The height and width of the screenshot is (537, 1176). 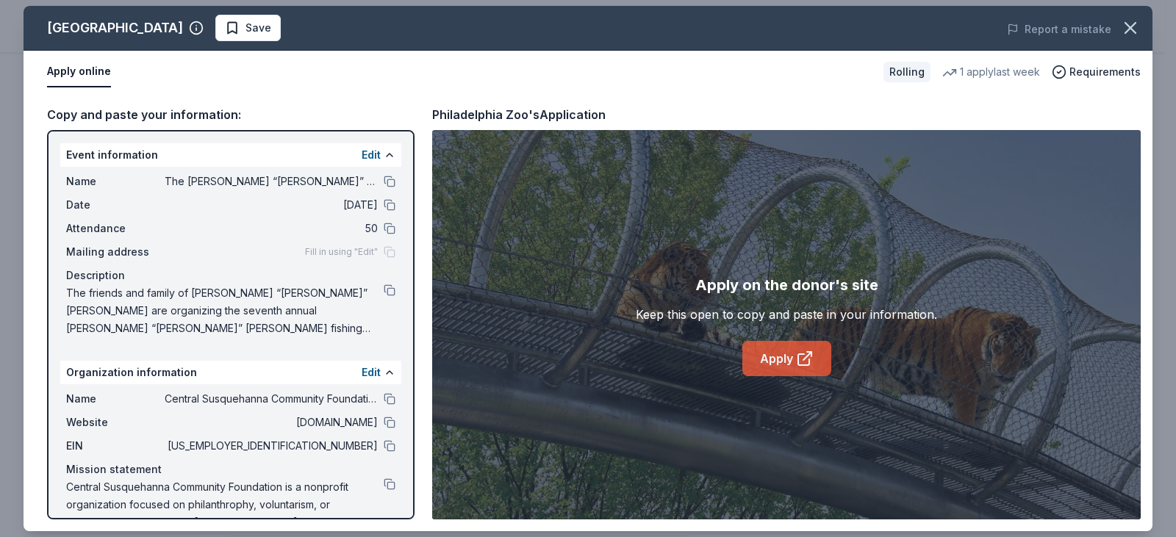 What do you see at coordinates (231, 155) in the screenshot?
I see `div: Event information` at bounding box center [231, 155].